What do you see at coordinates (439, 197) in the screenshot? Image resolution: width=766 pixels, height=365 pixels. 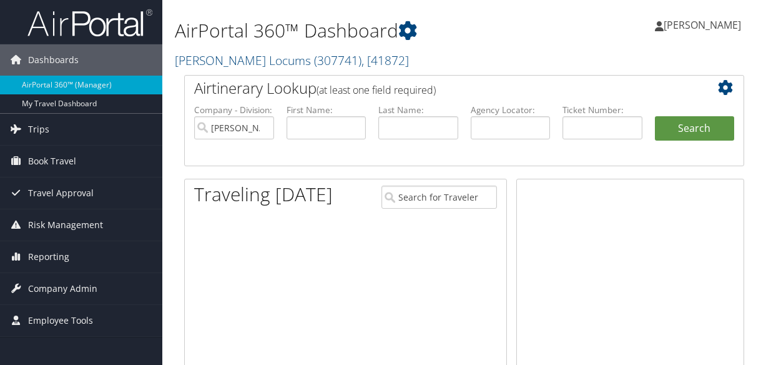 I see `input: Search for Traveler` at bounding box center [439, 197].